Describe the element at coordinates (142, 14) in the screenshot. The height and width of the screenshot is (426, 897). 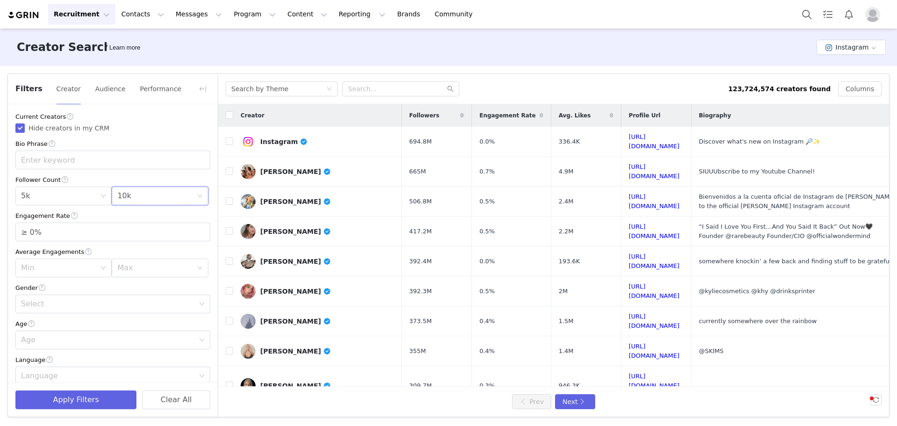
I see `button: Contacts` at that location.